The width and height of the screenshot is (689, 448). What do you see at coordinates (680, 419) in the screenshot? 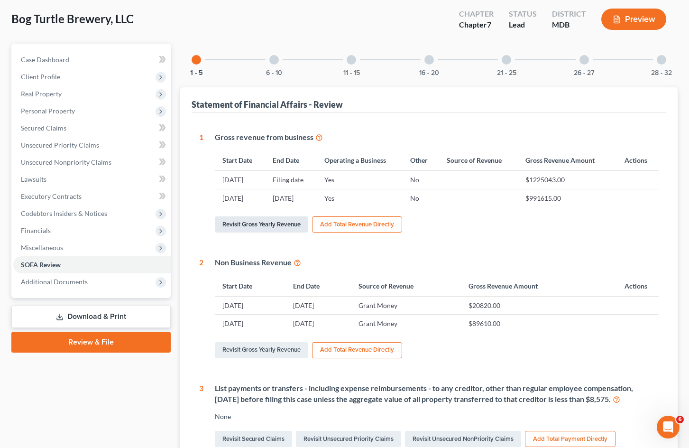
I see `span: 6` at bounding box center [680, 419].